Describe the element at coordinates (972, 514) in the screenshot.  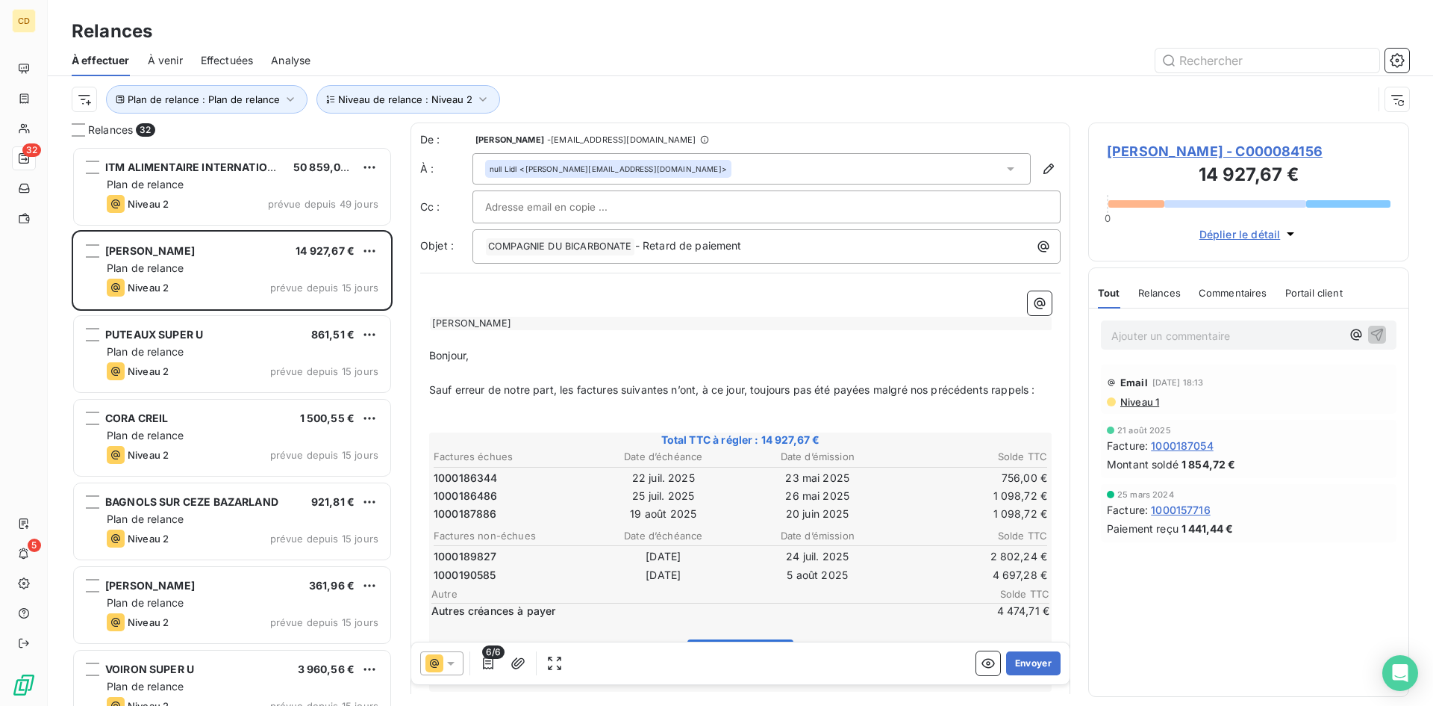
I see `td: 1 098,72 €` at that location.